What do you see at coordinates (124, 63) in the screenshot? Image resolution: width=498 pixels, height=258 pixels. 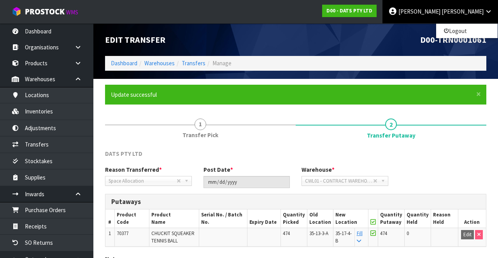 I see `a: Dashboard` at bounding box center [124, 63].